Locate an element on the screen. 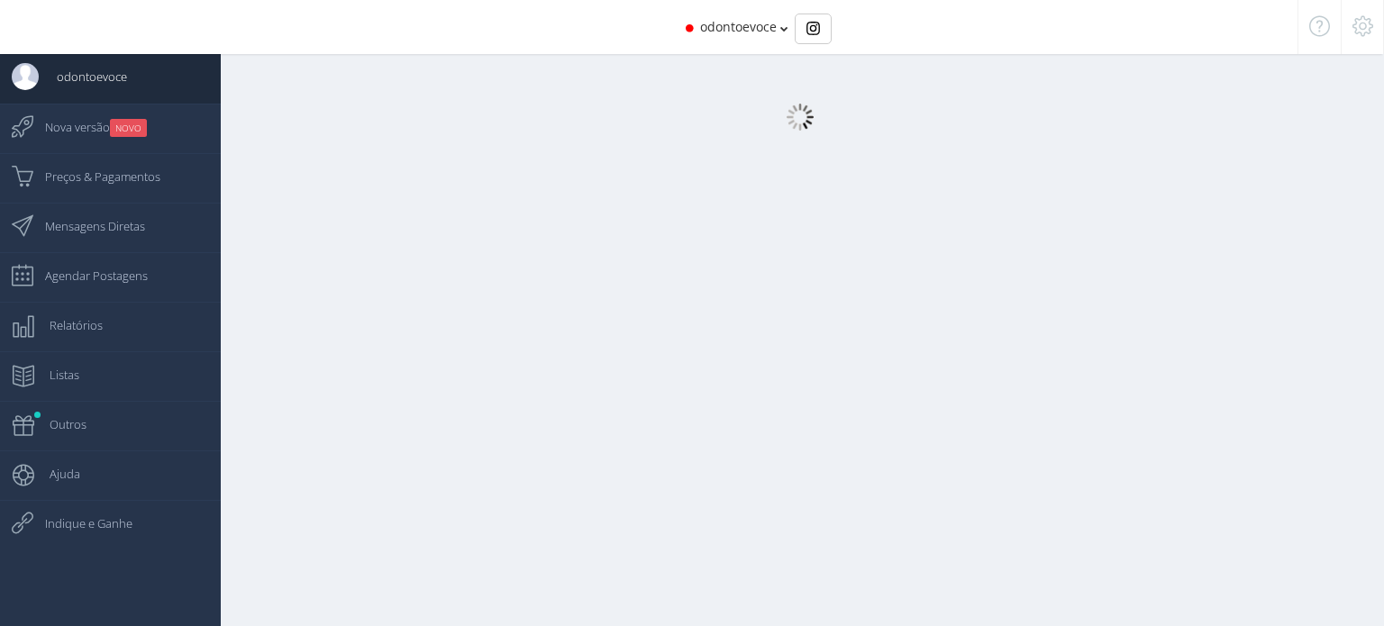  span: Indique e Ganhe is located at coordinates (79, 524).